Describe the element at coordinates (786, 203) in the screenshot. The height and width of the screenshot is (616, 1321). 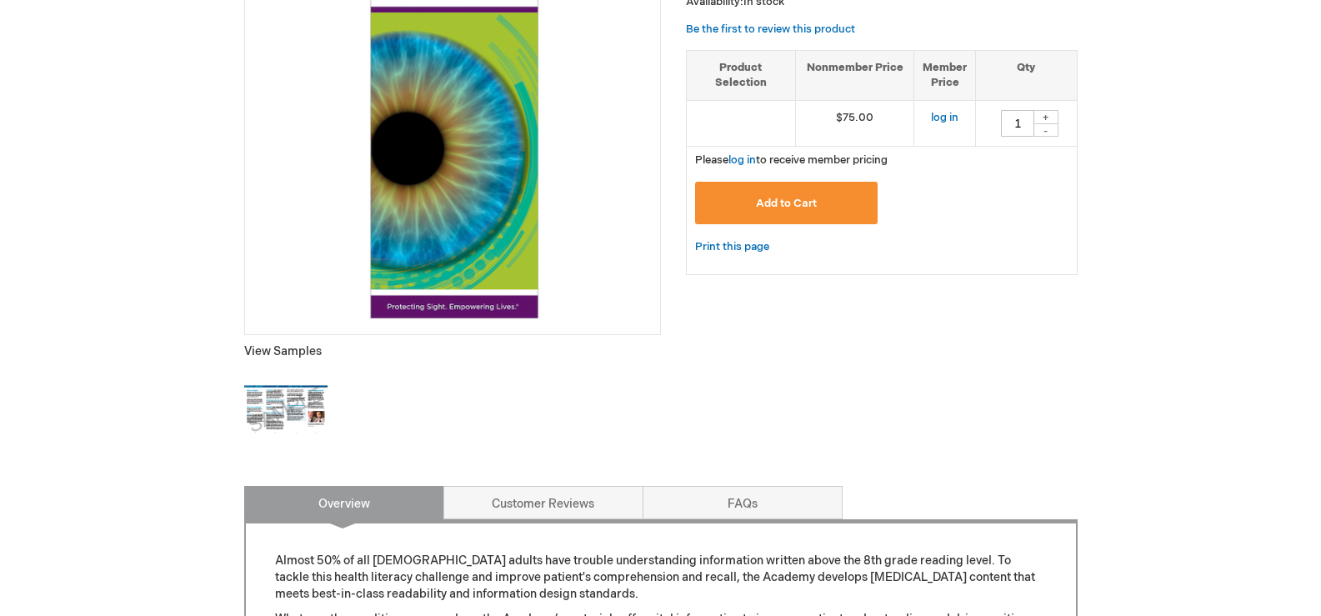
I see `span: Add to Cart` at that location.